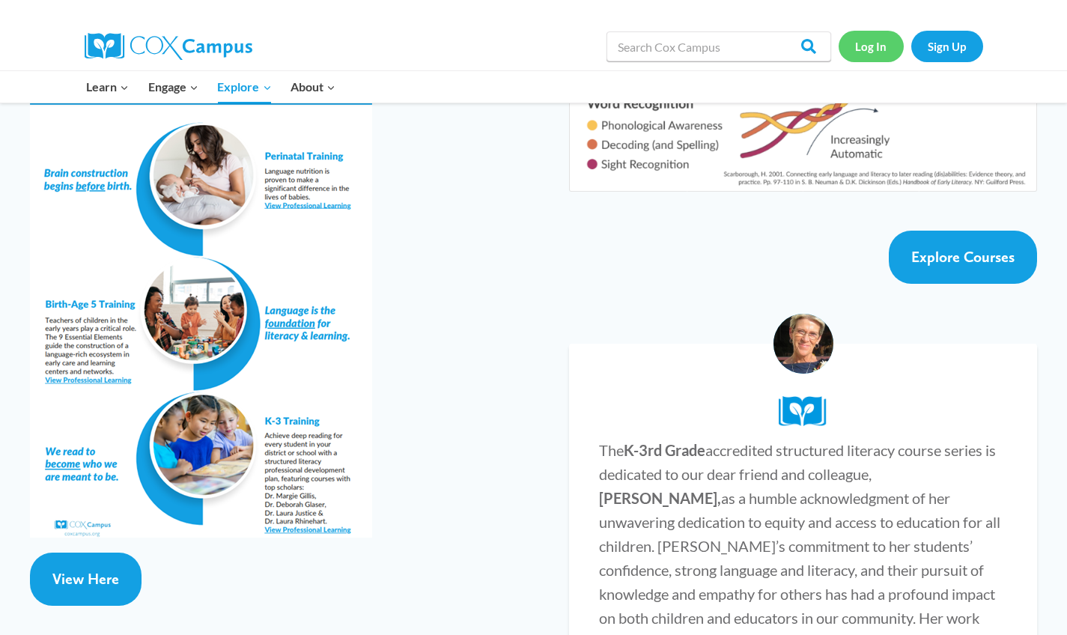 The width and height of the screenshot is (1067, 635). Describe the element at coordinates (169, 46) in the screenshot. I see `img: Cox Campus` at that location.